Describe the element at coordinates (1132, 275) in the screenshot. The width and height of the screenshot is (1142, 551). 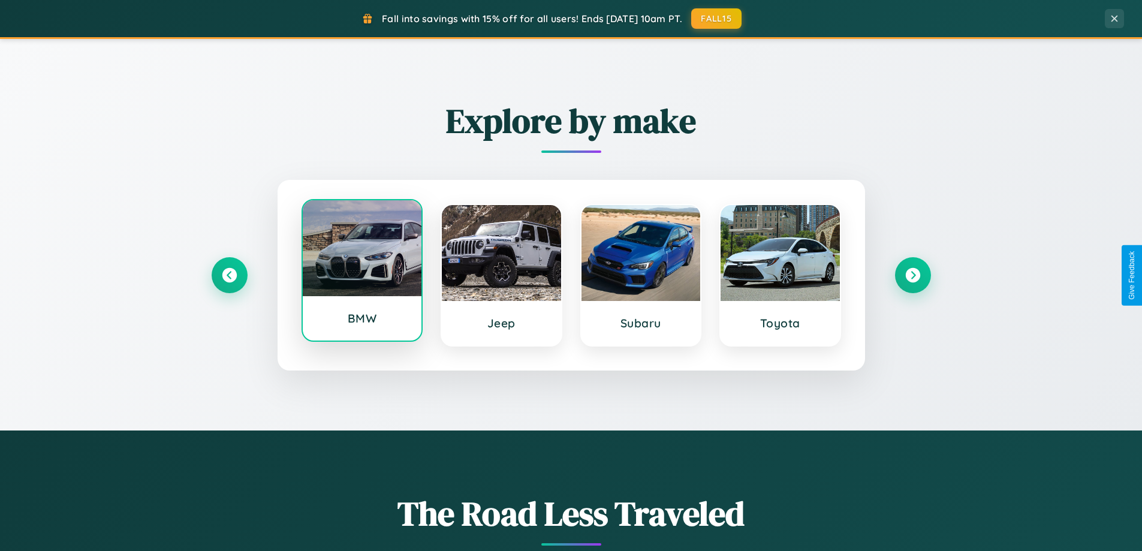
I see `div: Give Feedback` at that location.